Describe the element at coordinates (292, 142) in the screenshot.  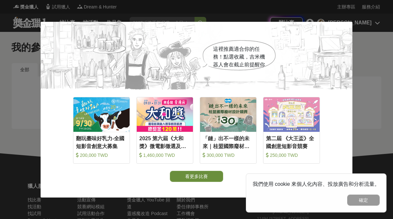
I see `div: 第二屆 《大王盃》全國創意短影音競賽` at that location.